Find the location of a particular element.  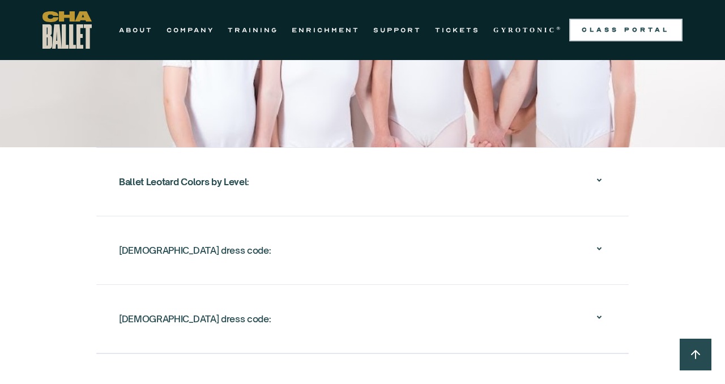

a: GYROTONIC® is located at coordinates (528, 30).